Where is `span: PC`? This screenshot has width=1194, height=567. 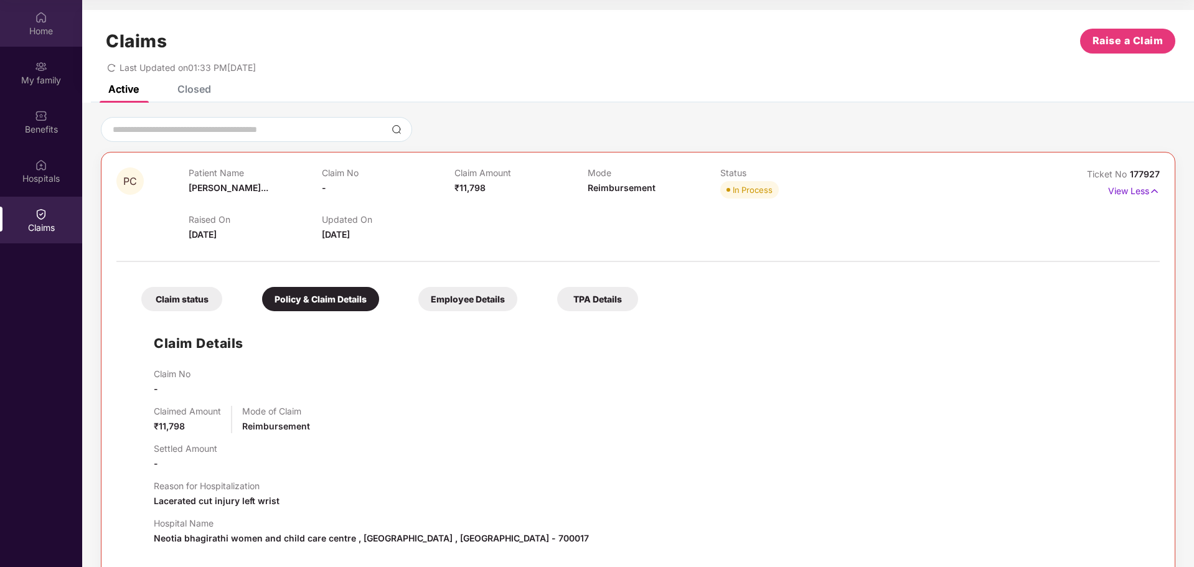
span: PC is located at coordinates (130, 181).